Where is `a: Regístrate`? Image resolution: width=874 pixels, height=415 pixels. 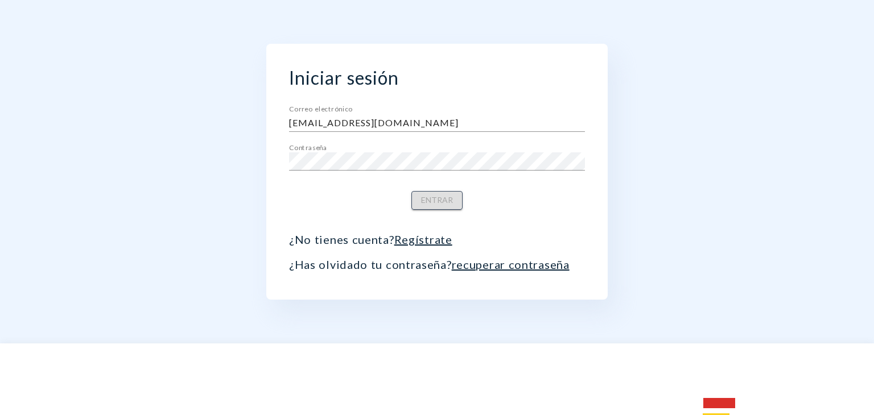
a: Regístrate is located at coordinates (423, 240).